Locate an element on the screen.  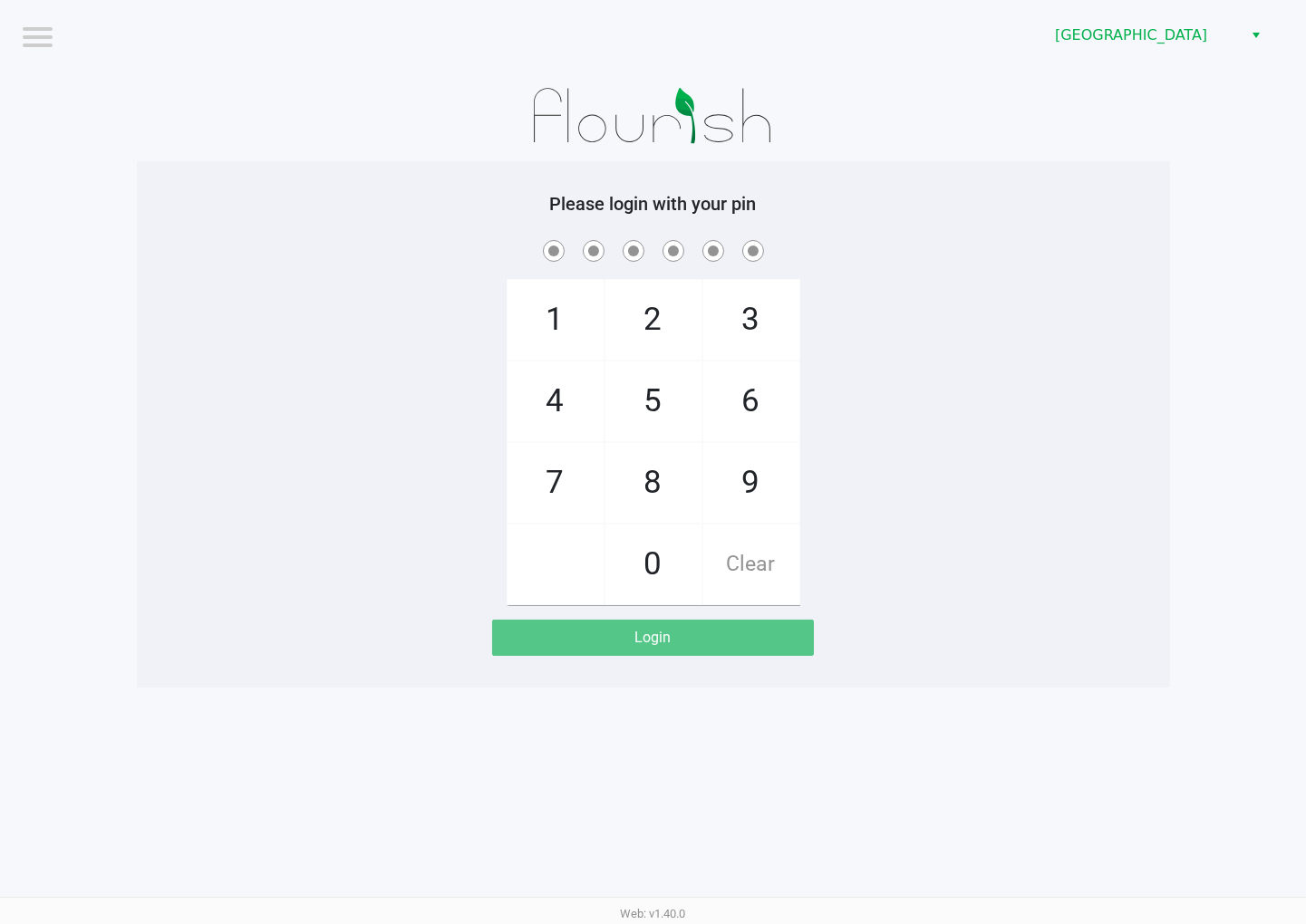
span: 5 is located at coordinates (653, 401).